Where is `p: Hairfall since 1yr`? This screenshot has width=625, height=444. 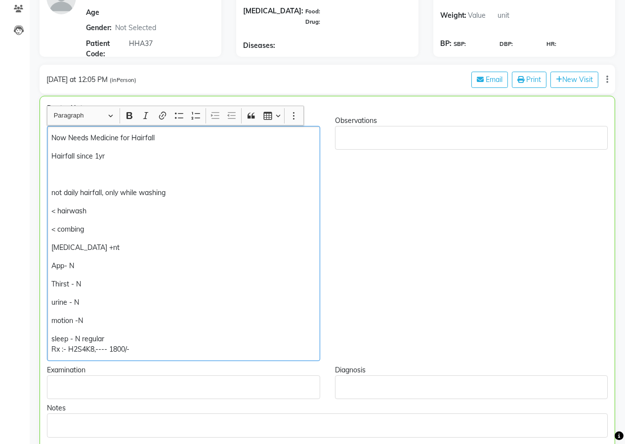 p: Hairfall since 1yr is located at coordinates (183, 156).